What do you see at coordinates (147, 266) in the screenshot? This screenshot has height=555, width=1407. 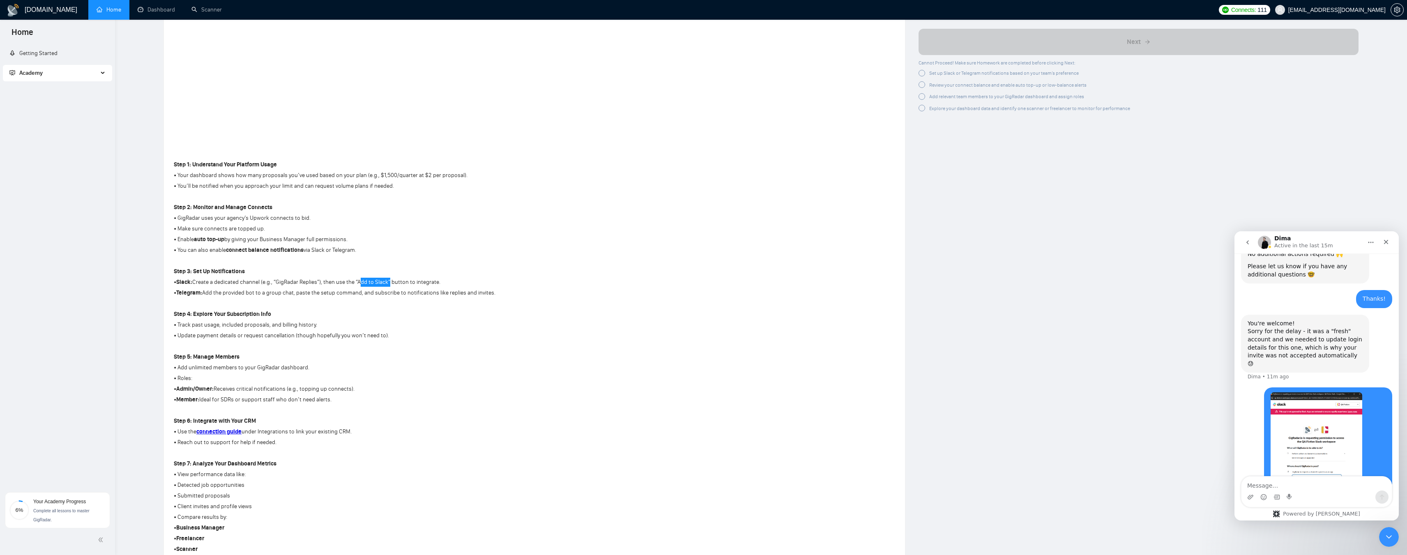 I see `button: Send a message…` at bounding box center [147, 266].